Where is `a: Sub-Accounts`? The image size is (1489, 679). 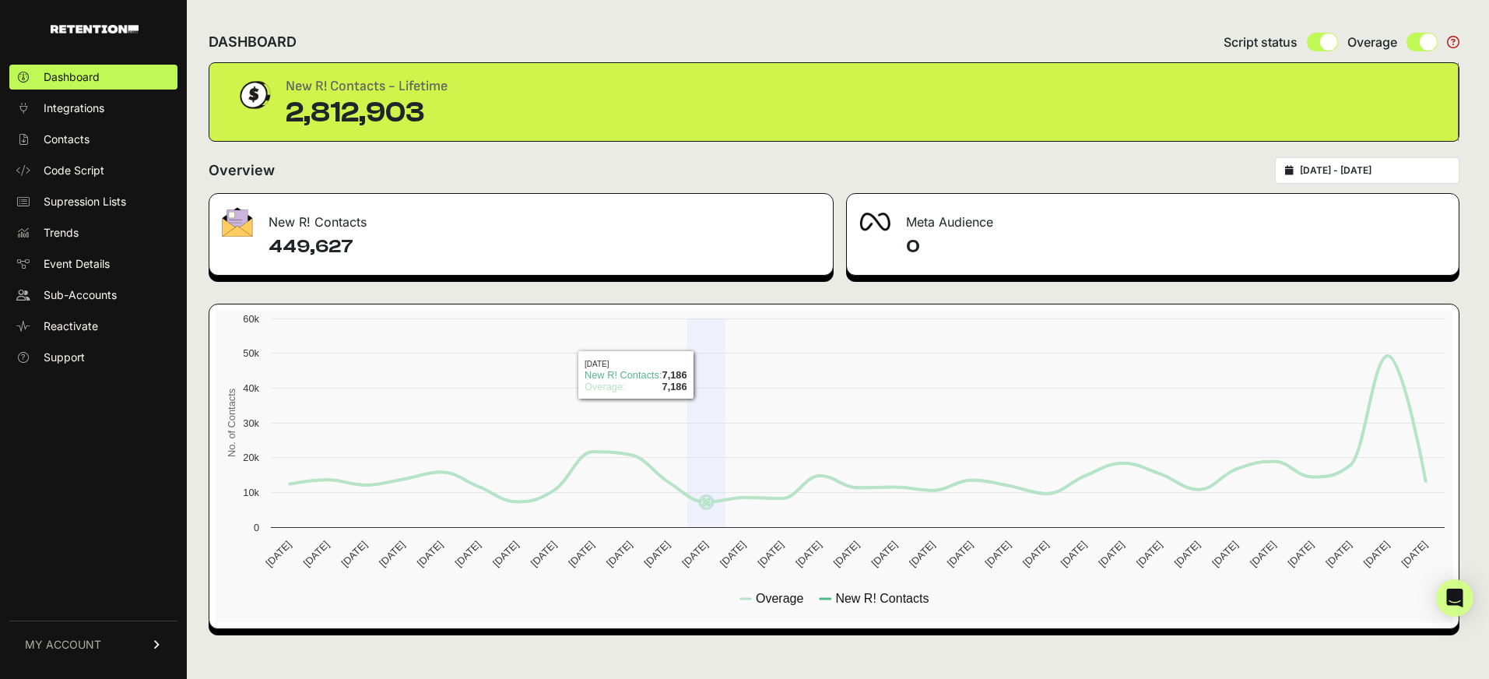
a: Sub-Accounts is located at coordinates (93, 295).